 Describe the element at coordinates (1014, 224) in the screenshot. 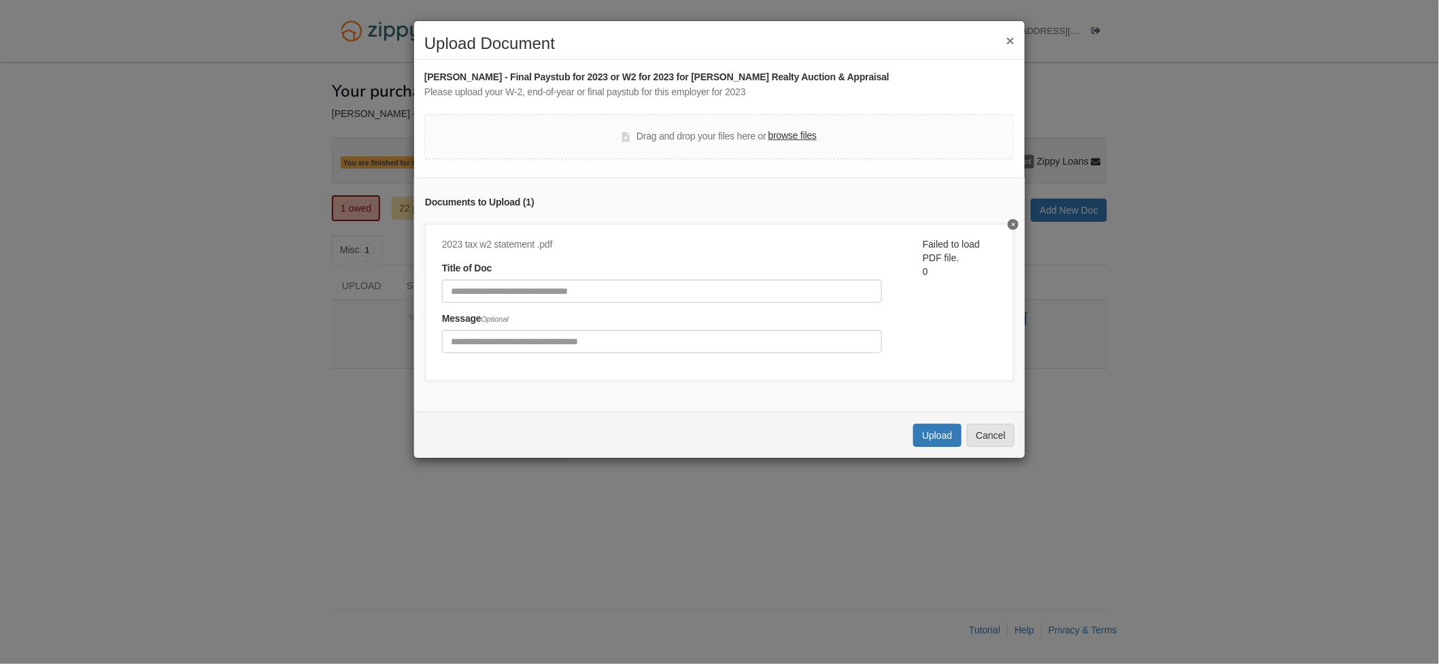

I see `button: Delete undefined` at that location.